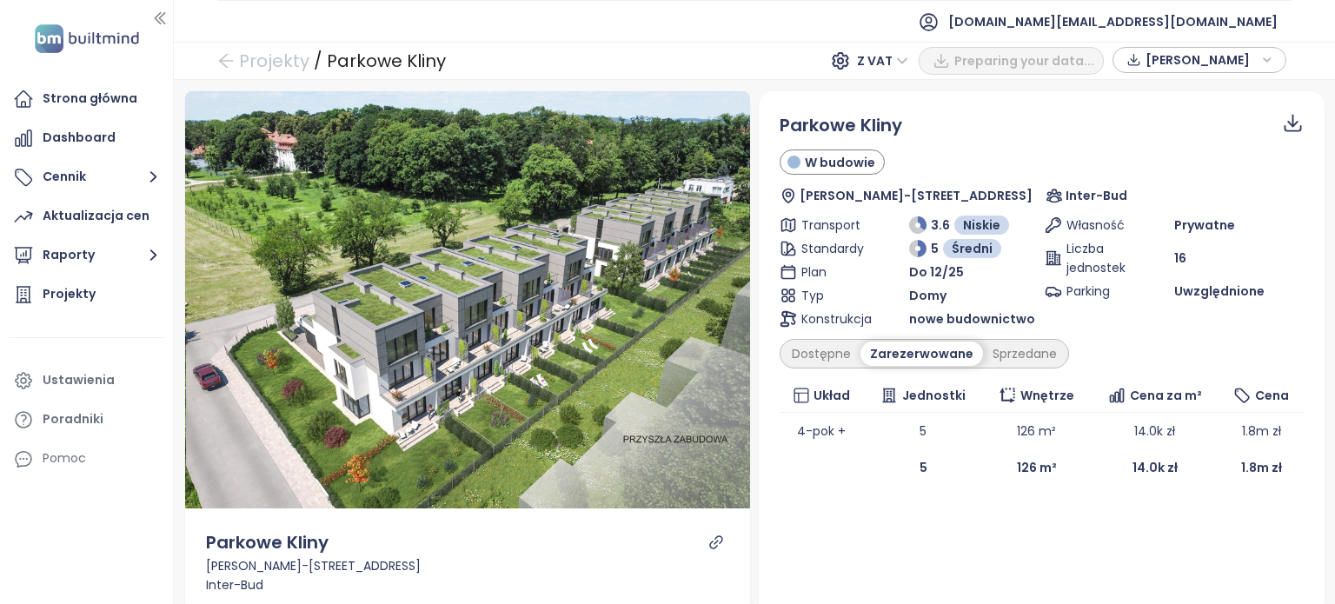  I want to click on div: button, so click(1199, 60).